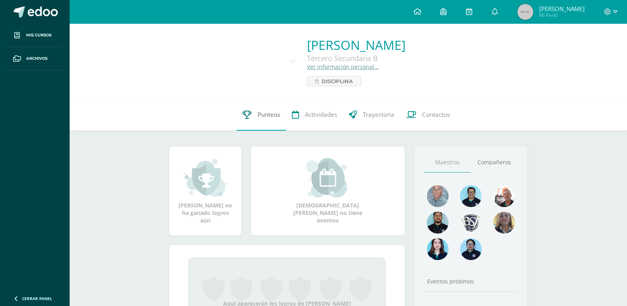  Describe the element at coordinates (494, 162) in the screenshot. I see `a: Compañeros` at that location.